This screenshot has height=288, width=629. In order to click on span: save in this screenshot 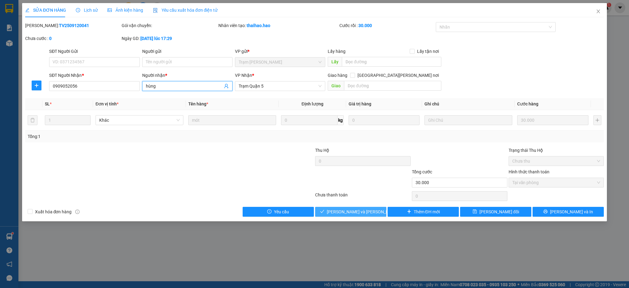, I will do `click(475, 212)`.